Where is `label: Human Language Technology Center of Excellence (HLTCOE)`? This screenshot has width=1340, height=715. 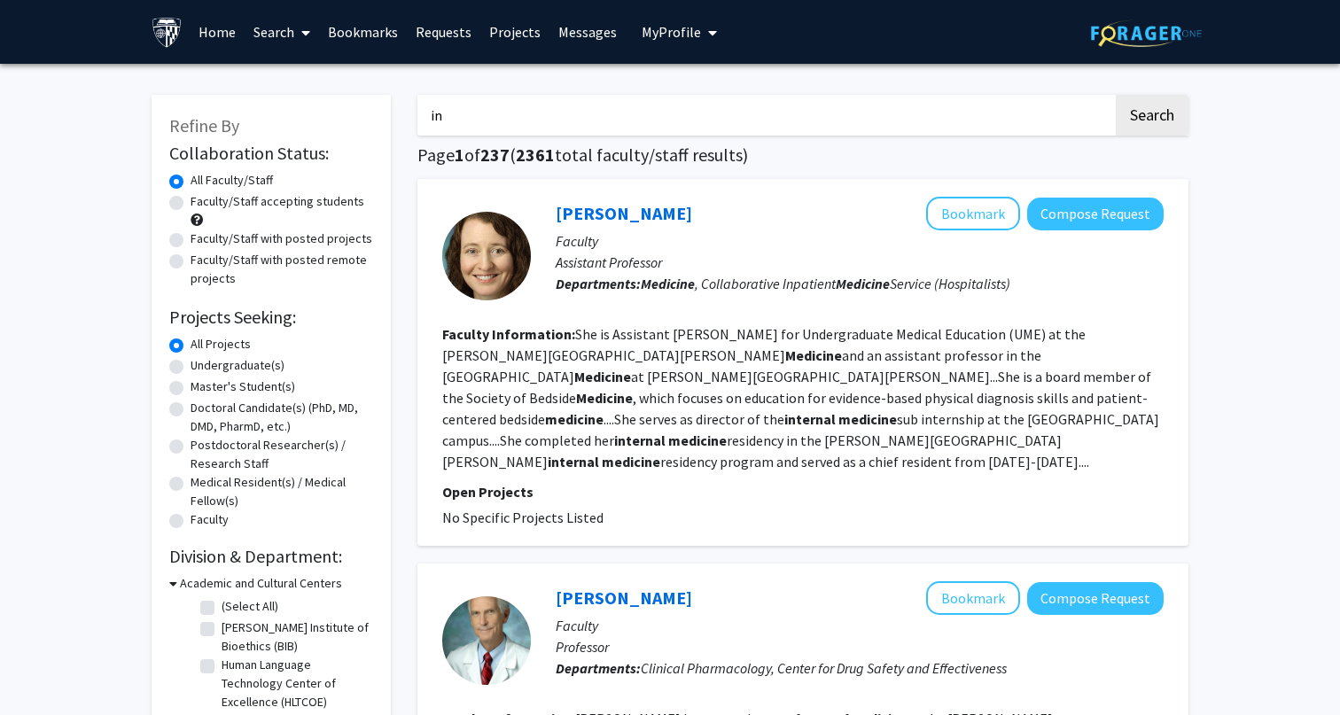 label: Human Language Technology Center of Excellence (HLTCOE) is located at coordinates (295, 683).